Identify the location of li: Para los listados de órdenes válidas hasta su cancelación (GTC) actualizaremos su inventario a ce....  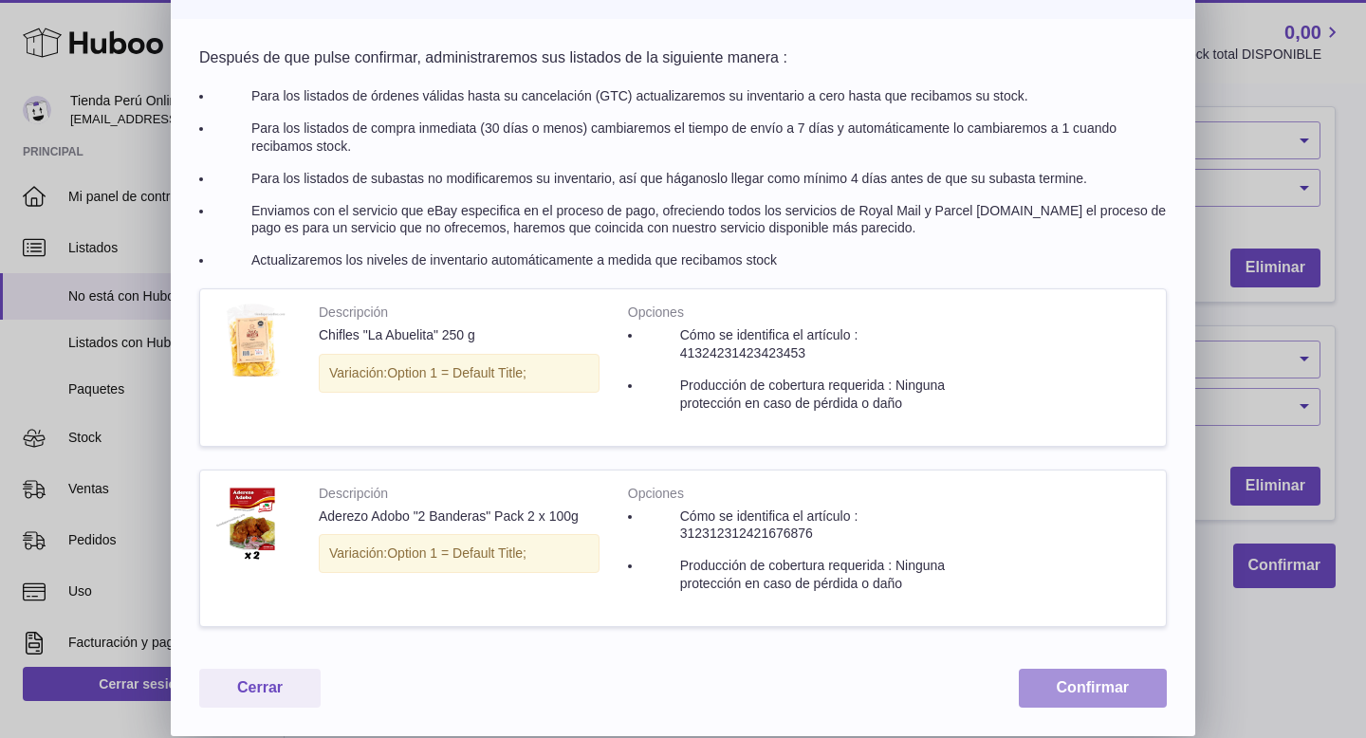
(690, 96).